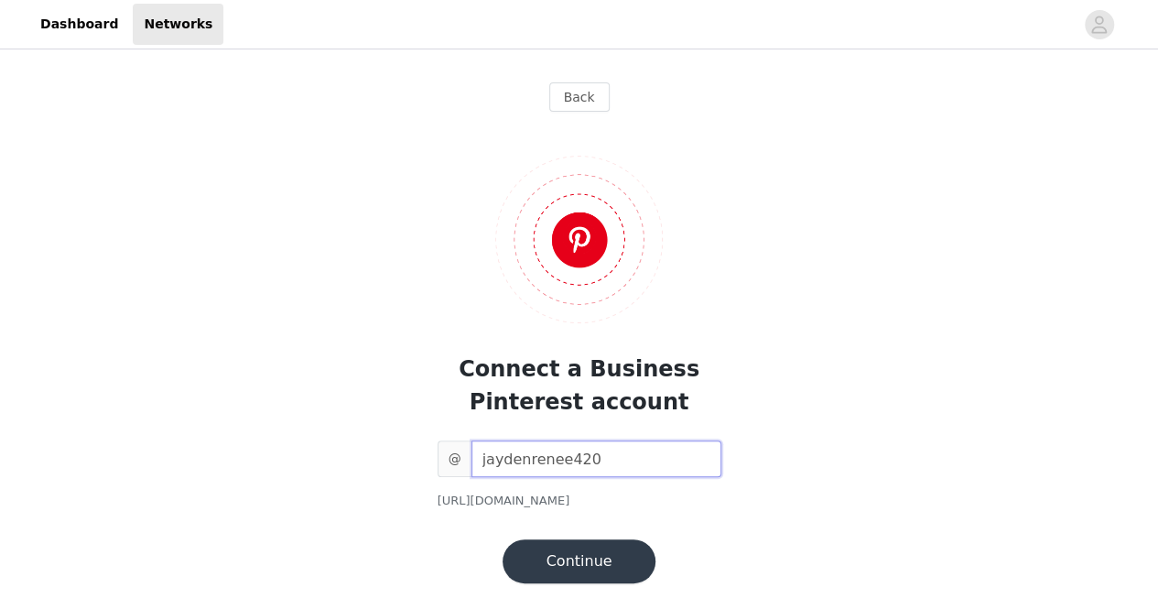  What do you see at coordinates (178, 24) in the screenshot?
I see `a: Networks` at bounding box center [178, 24].